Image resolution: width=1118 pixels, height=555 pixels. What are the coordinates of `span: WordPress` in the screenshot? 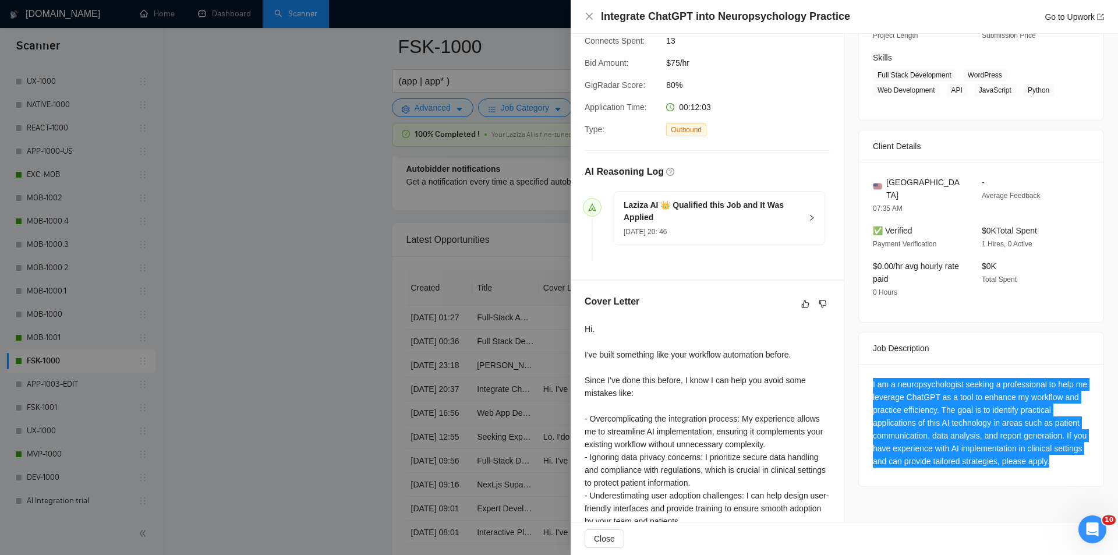 It's located at (985, 75).